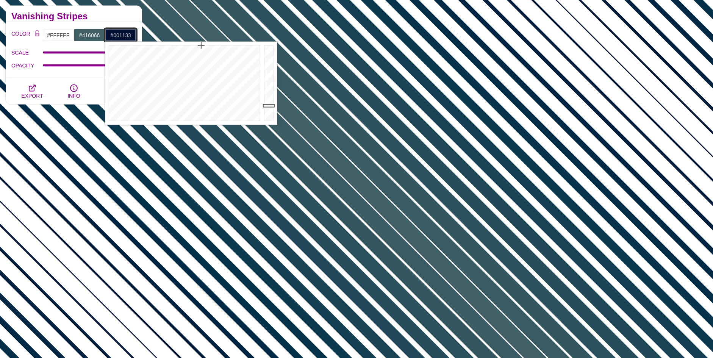 Image resolution: width=713 pixels, height=358 pixels. What do you see at coordinates (27, 53) in the screenshot?
I see `label: SCALE` at bounding box center [27, 53].